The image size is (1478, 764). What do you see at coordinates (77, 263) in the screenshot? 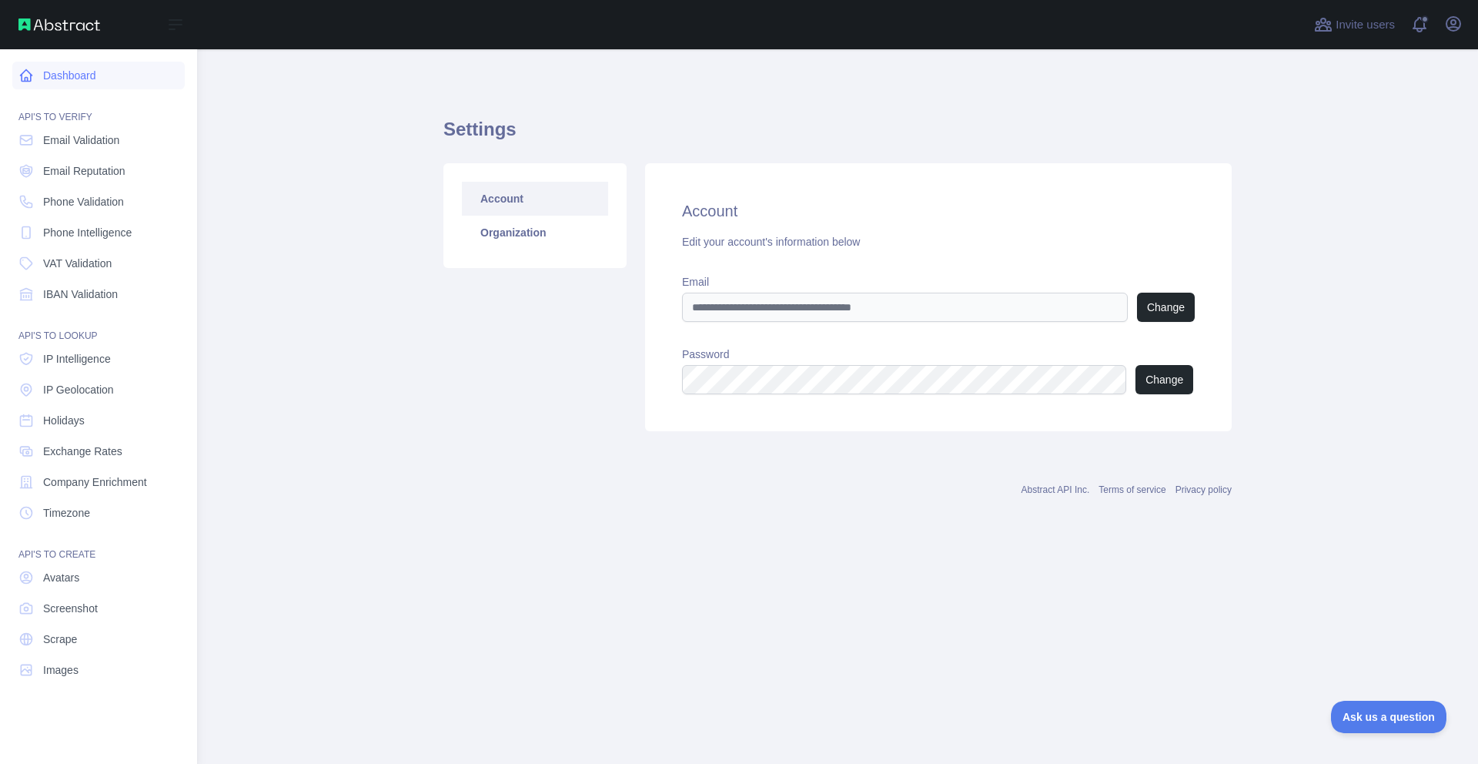
I see `span: VAT Validation` at bounding box center [77, 263].